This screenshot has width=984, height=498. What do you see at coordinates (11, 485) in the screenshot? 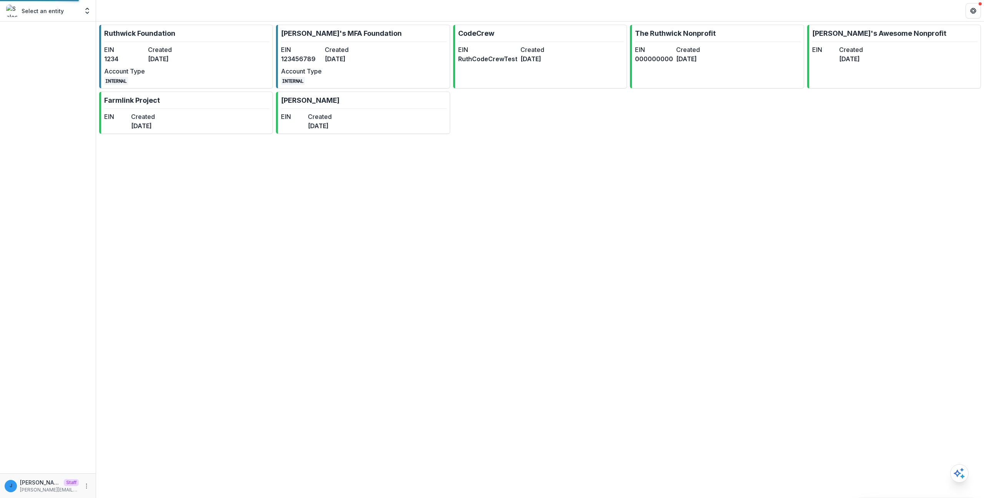
I see `div: jonah@trytemelio.com` at bounding box center [11, 485].